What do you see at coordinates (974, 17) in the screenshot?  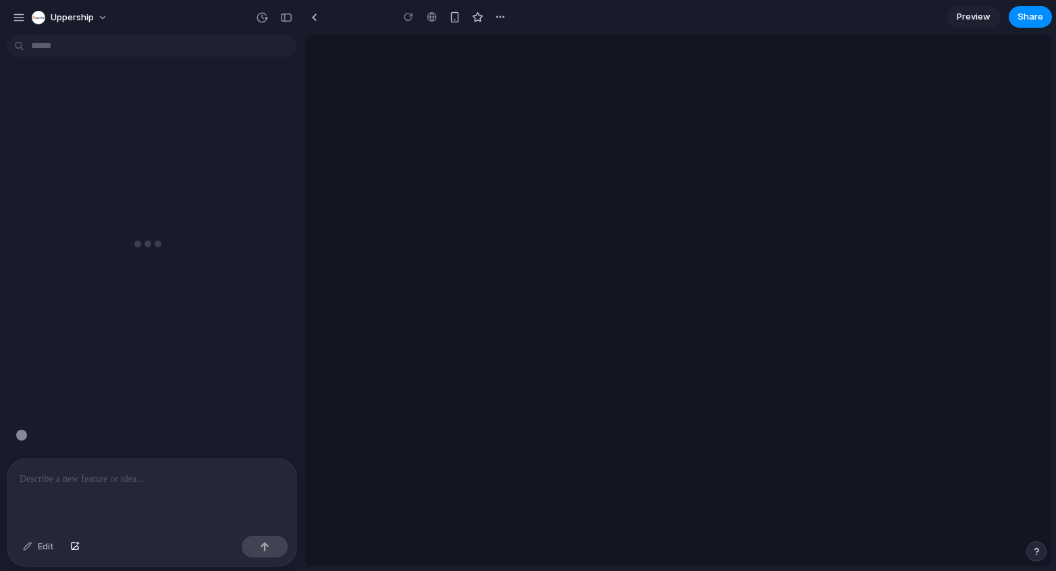 I see `span: Preview` at bounding box center [974, 17].